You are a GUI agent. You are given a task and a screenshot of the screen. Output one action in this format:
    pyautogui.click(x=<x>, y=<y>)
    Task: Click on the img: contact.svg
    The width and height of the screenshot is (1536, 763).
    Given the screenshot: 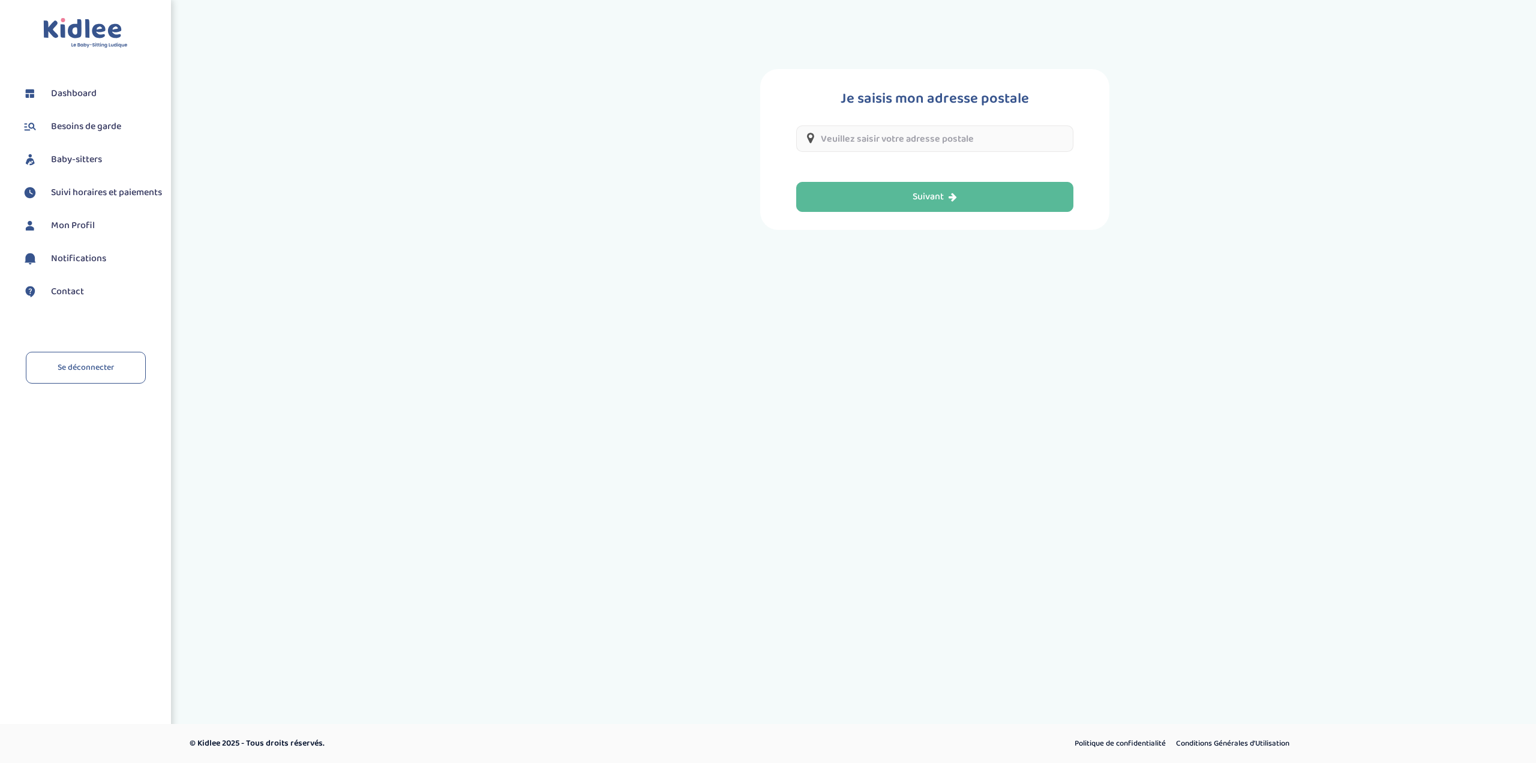 What is the action you would take?
    pyautogui.click(x=30, y=292)
    